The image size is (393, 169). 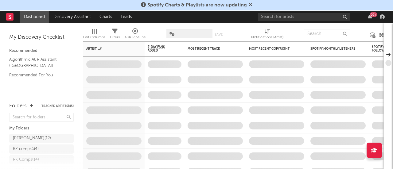 What do you see at coordinates (41, 37) in the screenshot?
I see `div: My Discovery Checklist` at bounding box center [41, 37].